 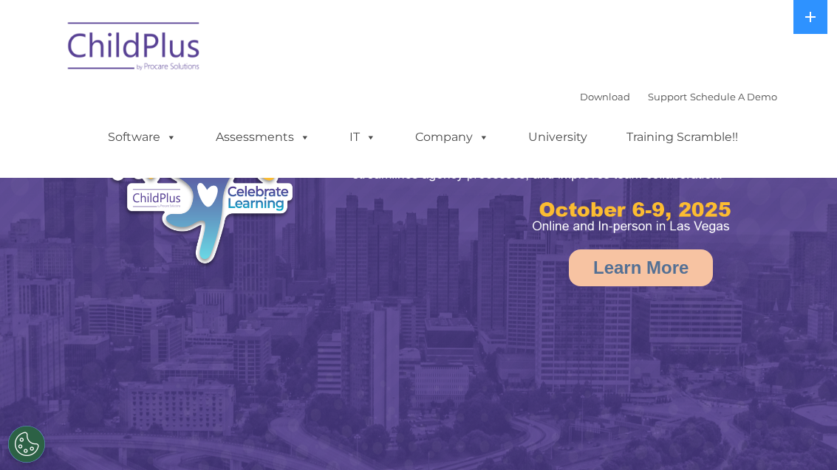 What do you see at coordinates (682, 137) in the screenshot?
I see `a: Training Scramble!!` at bounding box center [682, 137].